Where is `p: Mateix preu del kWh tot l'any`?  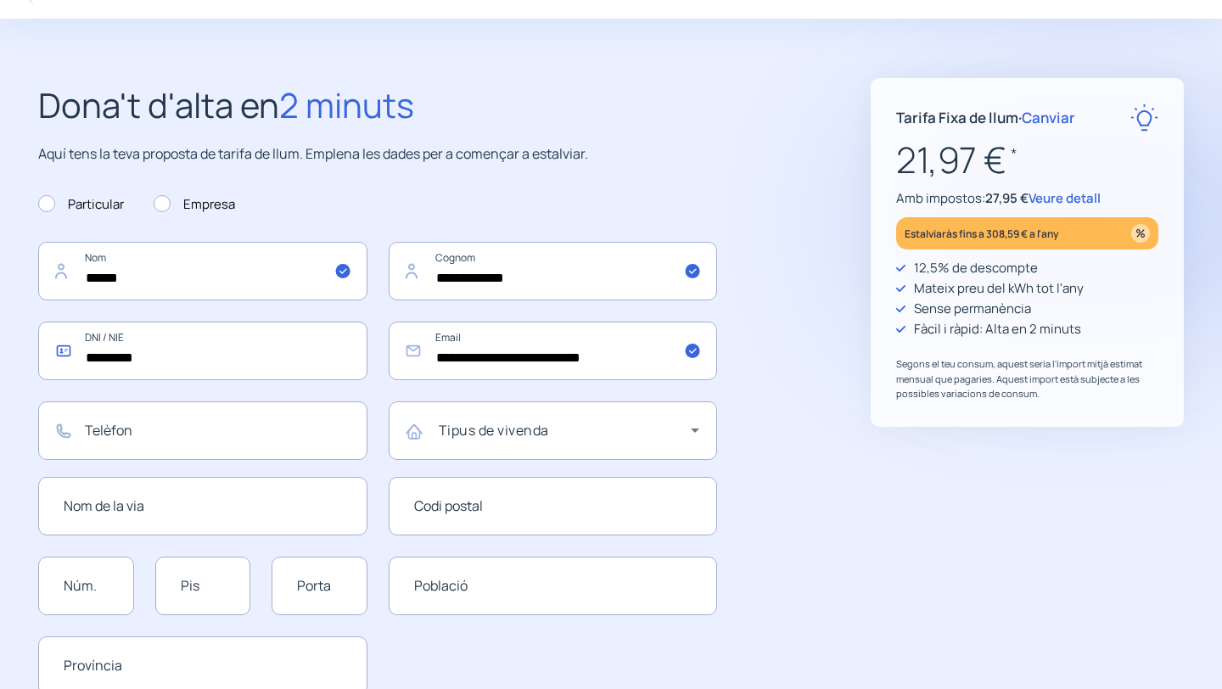
p: Mateix preu del kWh tot l'any is located at coordinates (999, 288).